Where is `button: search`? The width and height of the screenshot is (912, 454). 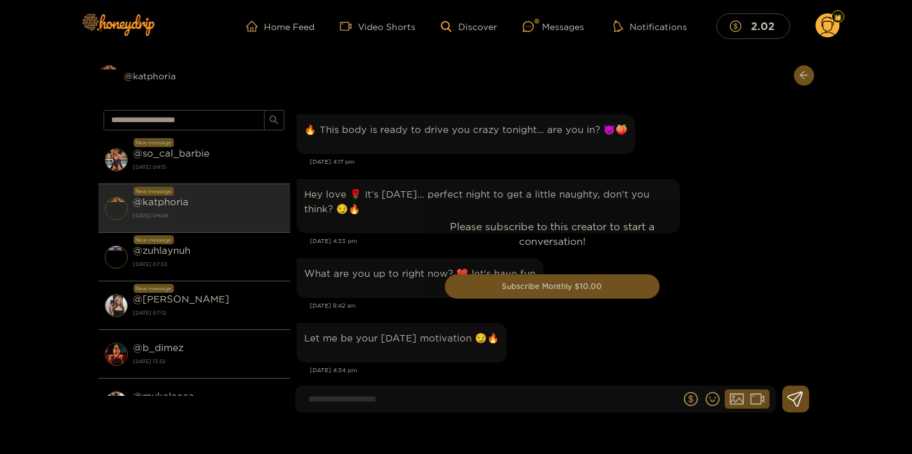 button: search is located at coordinates (274, 120).